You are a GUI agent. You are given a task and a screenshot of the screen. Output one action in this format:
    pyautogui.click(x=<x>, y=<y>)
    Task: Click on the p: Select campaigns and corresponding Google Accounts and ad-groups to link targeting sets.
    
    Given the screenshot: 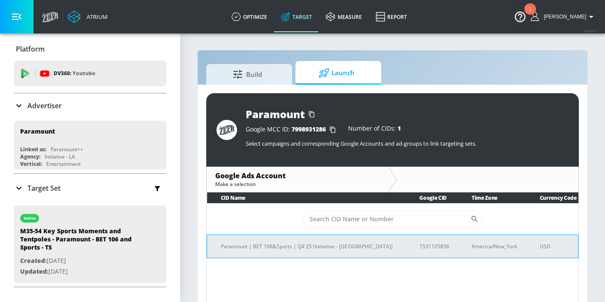 What is the action you would take?
    pyautogui.click(x=407, y=143)
    